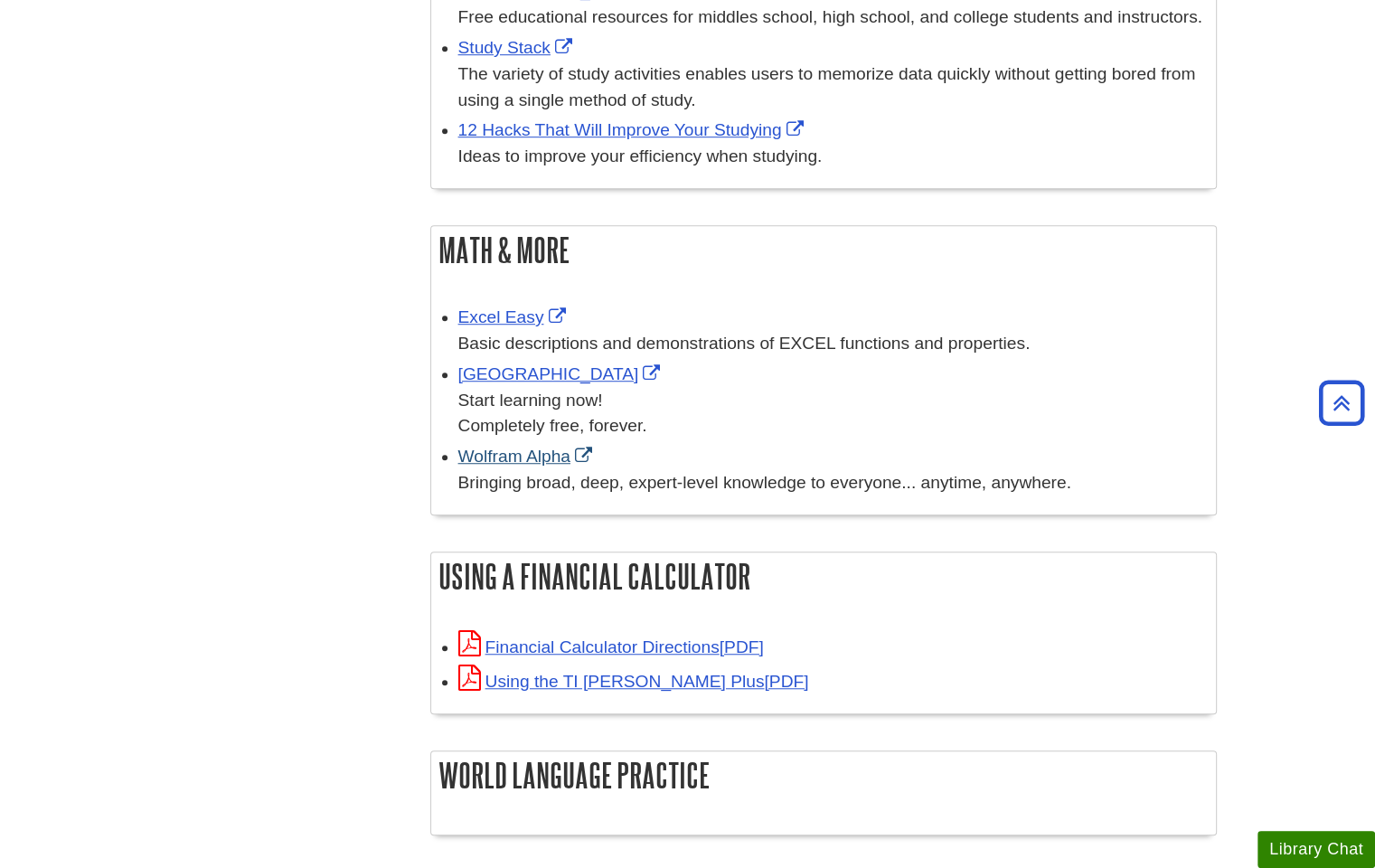 This screenshot has height=868, width=1375. Describe the element at coordinates (832, 483) in the screenshot. I see `div: Bringing broad, deep, expert-level knowledge to everyone... anytime, anywhere.` at that location.